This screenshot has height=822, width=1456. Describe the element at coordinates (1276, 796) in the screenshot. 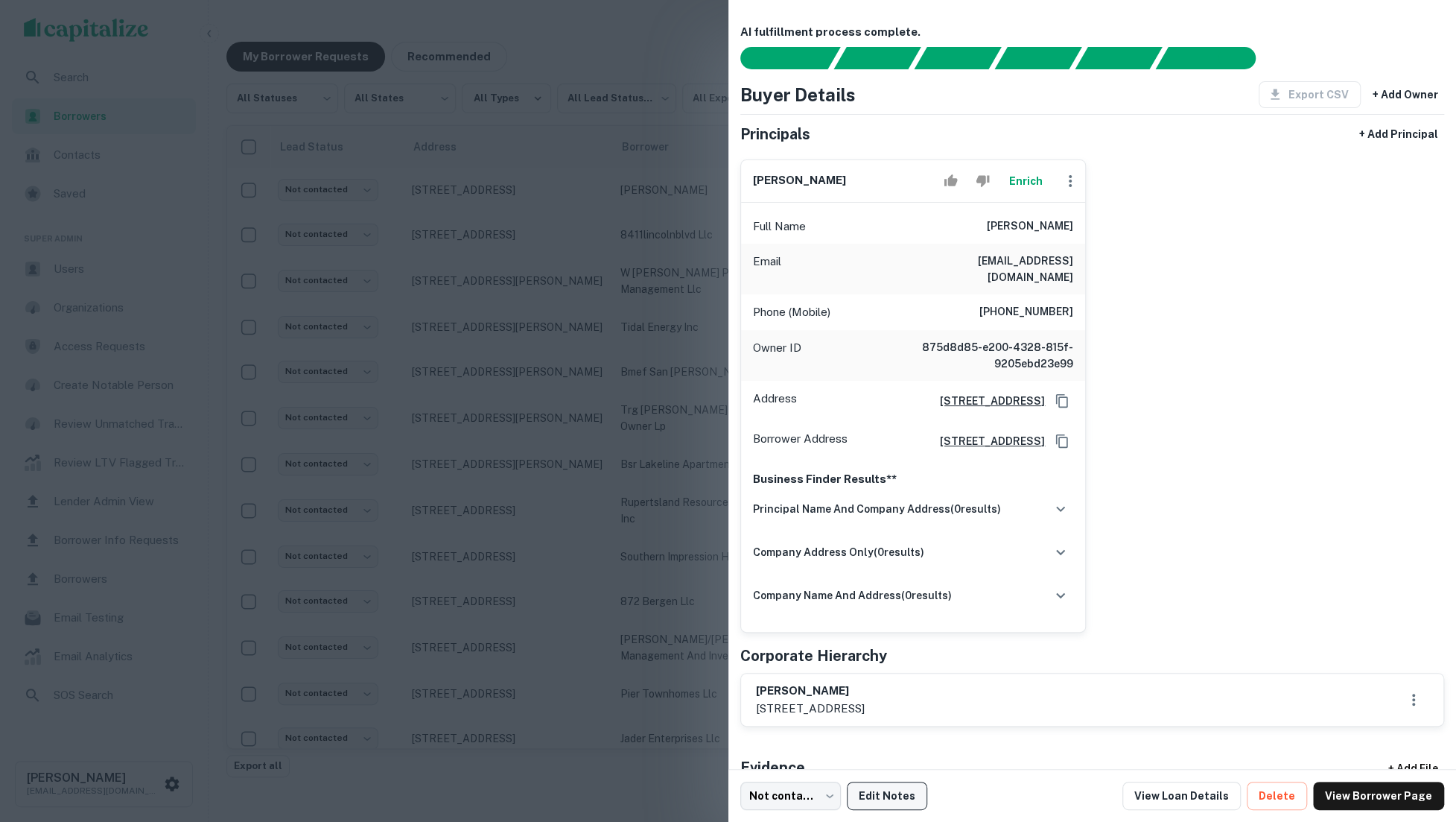

I see `button: Delete` at that location.